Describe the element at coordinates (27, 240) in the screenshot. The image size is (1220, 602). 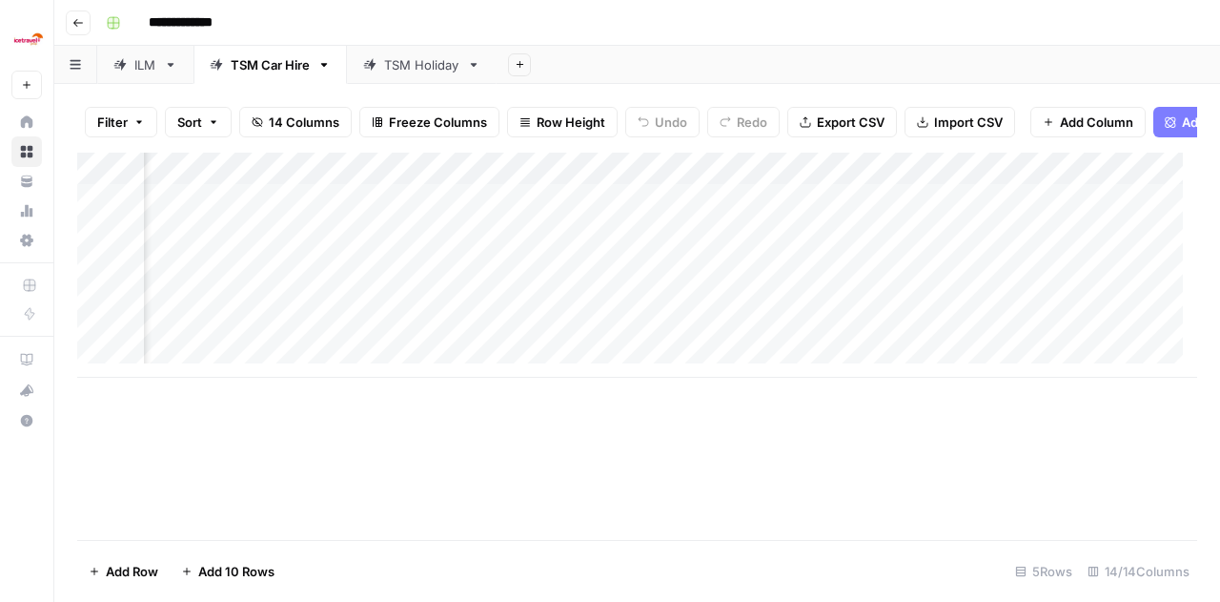
I see `a: Settings` at that location.